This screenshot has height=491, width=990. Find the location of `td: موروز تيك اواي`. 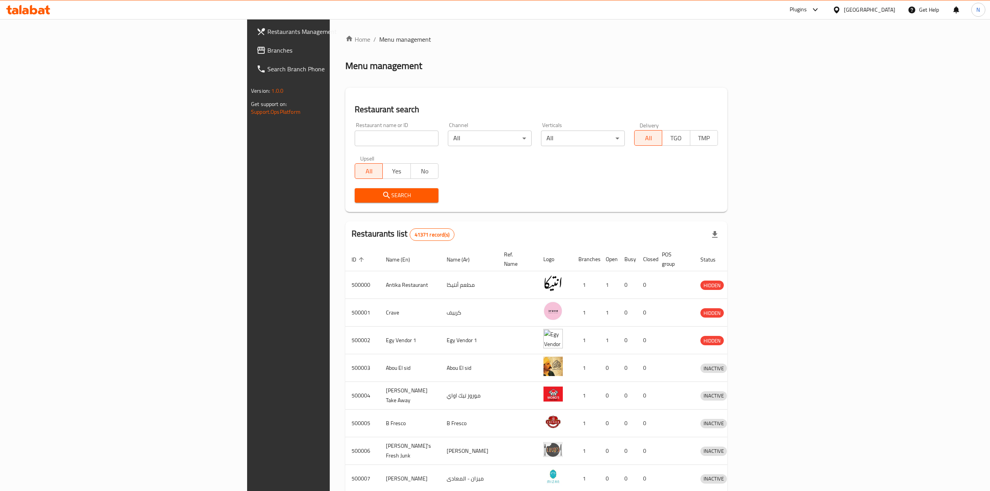

td: موروز تيك اواي is located at coordinates (469, 396).